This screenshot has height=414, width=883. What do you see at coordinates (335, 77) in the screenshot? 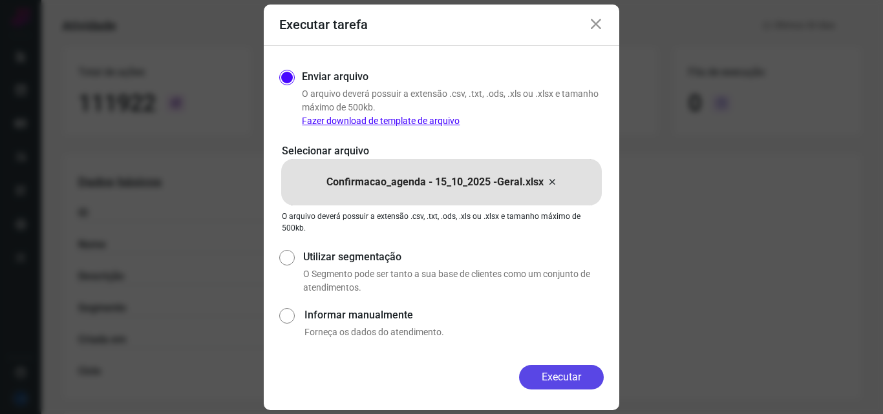
I see `label: Enviar arquivo` at bounding box center [335, 77].